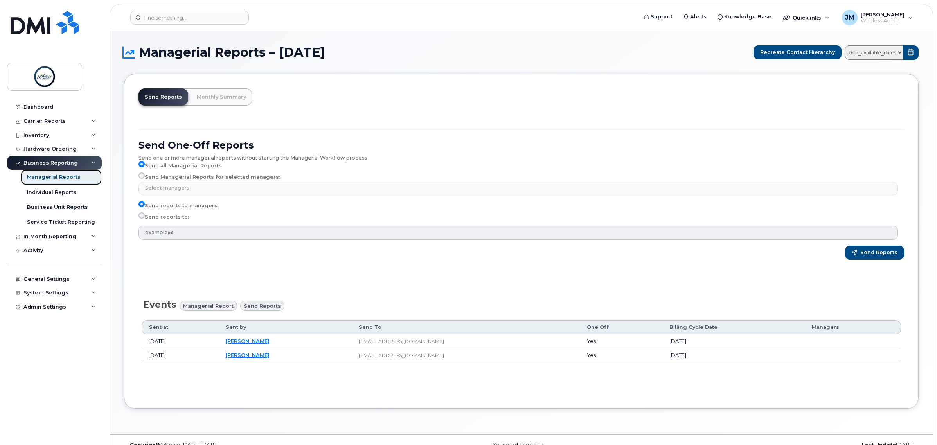  What do you see at coordinates (160, 305) in the screenshot?
I see `span: Events` at bounding box center [160, 305].